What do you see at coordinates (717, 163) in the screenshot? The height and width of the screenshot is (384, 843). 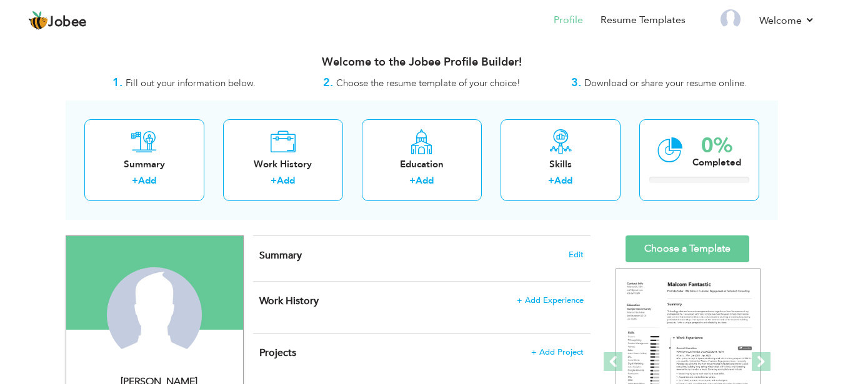 I see `div: Completed` at bounding box center [717, 163].